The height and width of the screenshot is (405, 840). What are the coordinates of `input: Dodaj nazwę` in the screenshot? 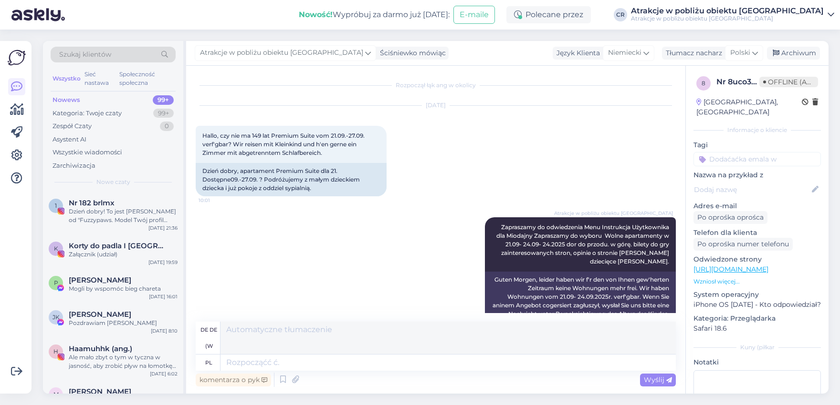 It's located at (751, 190).